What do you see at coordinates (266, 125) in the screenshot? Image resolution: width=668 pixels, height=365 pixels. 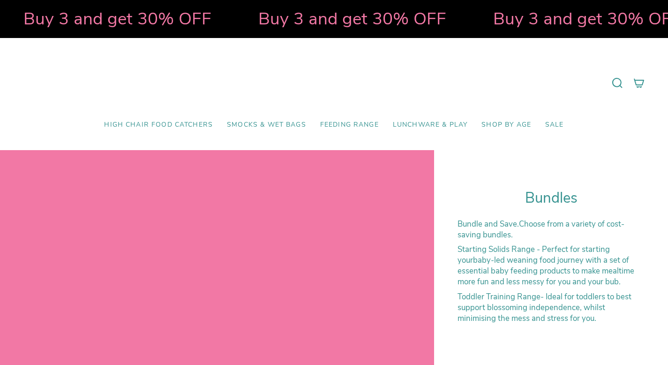 I see `span: Smocks & Wet Bags` at bounding box center [266, 125].